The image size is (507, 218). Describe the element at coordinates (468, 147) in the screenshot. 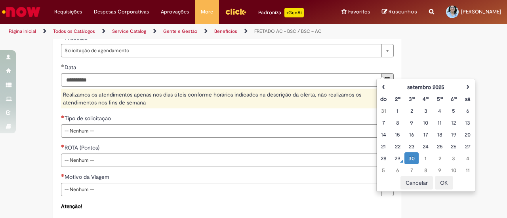

I see `div: 27 September 2025 Saturday` at that location.